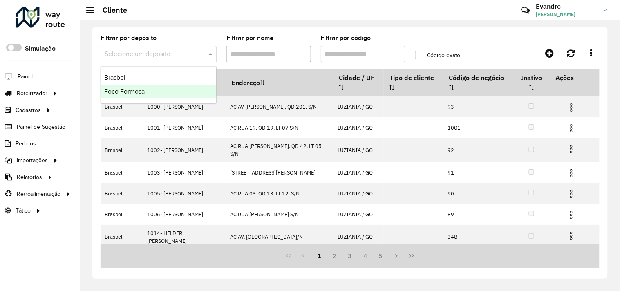  What do you see at coordinates (358, 83) in the screenshot?
I see `th: Cidade / UF` at bounding box center [358, 83].